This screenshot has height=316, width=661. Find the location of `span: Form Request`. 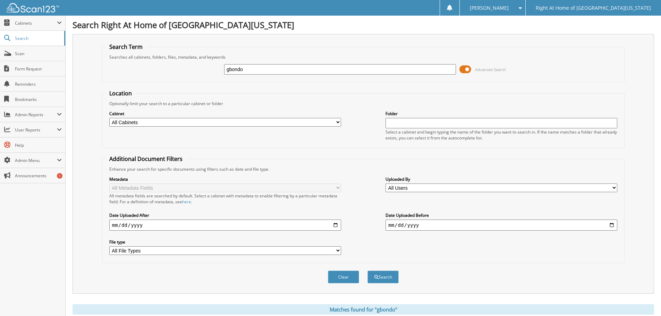

span: Form Request is located at coordinates (38, 69).